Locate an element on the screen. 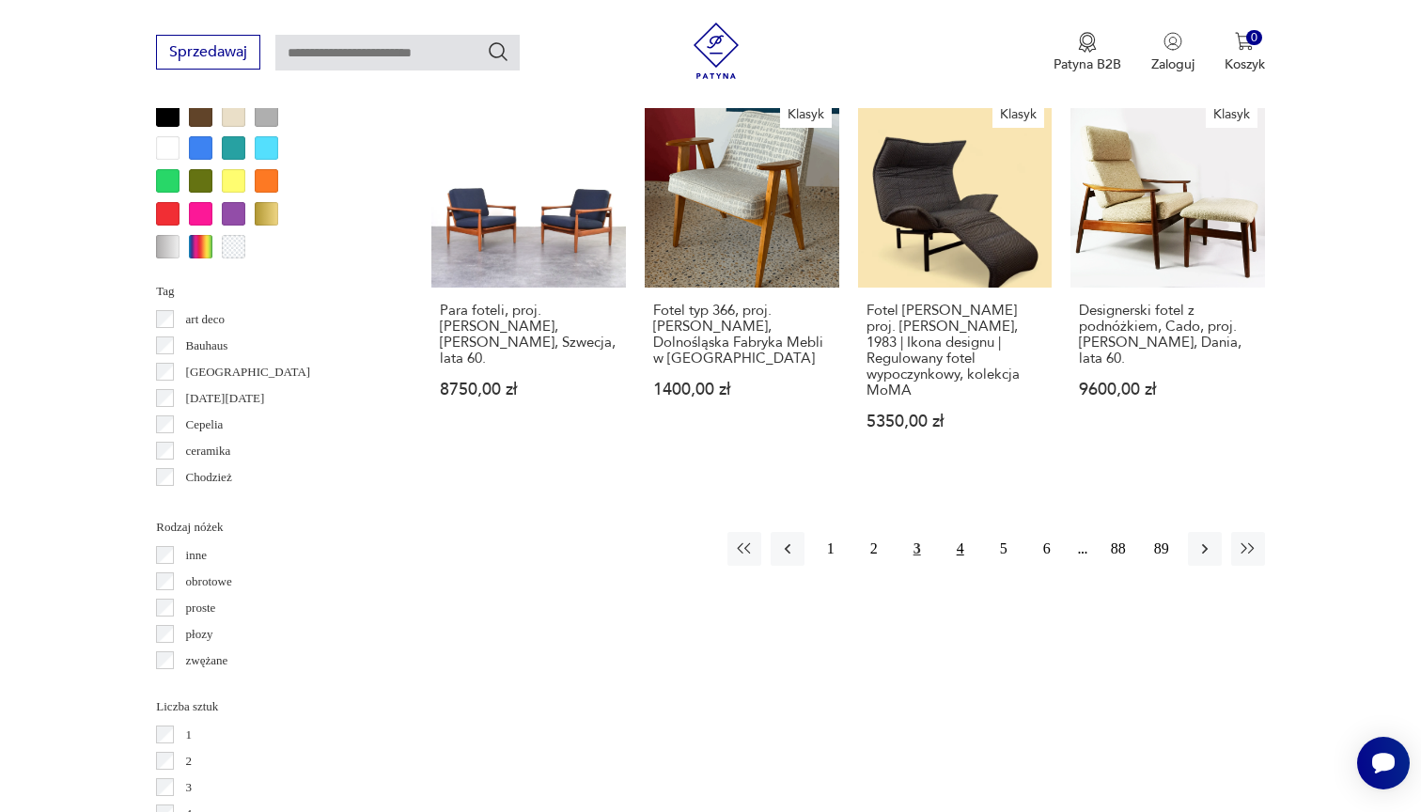 Image resolution: width=1421 pixels, height=812 pixels. button: Szukaj is located at coordinates (498, 52).